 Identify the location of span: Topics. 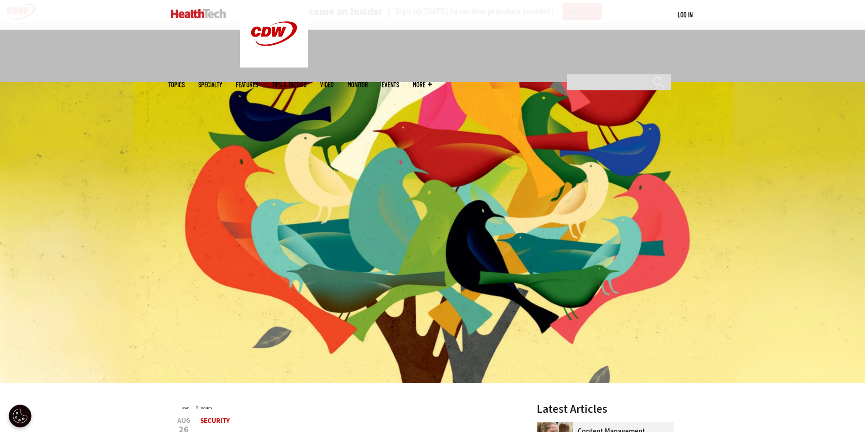
(176, 84).